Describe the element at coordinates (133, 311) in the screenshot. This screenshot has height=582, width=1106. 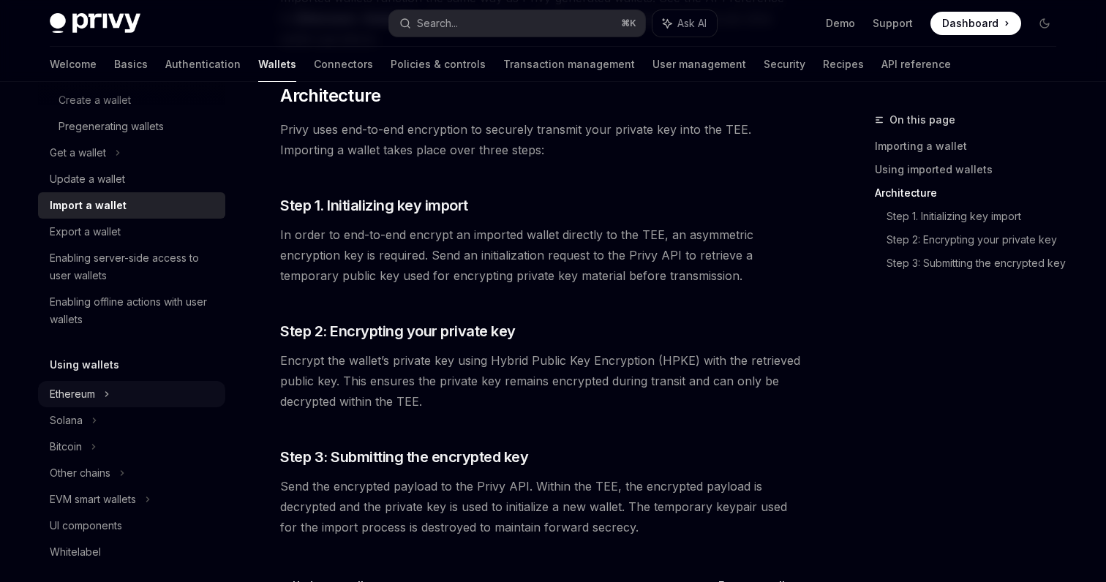
I see `div: Enabling offline actions with user wallets` at that location.